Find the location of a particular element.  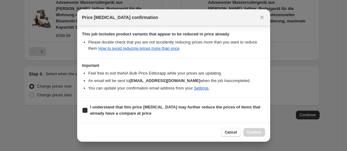

span: Cancel is located at coordinates (231, 133).